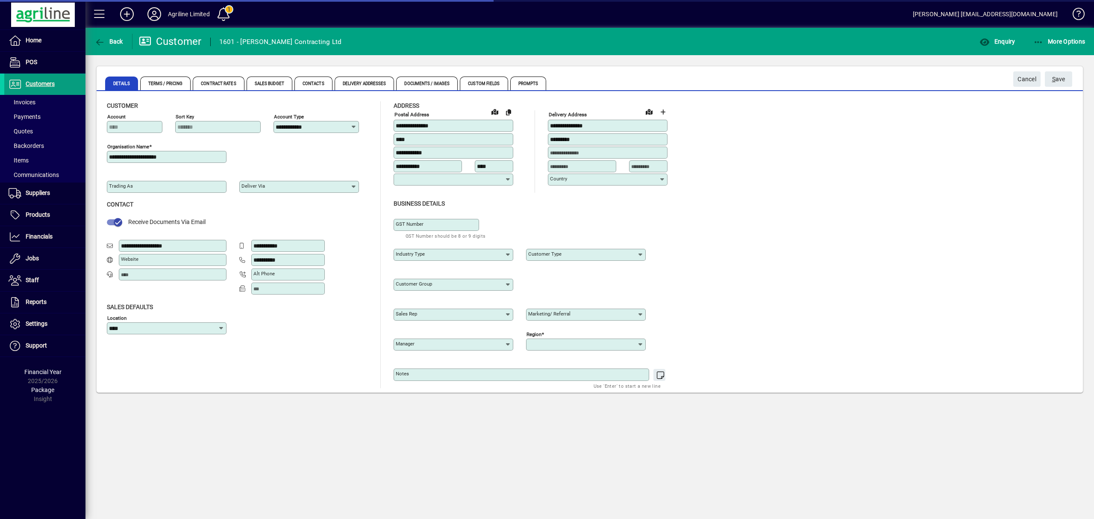 This screenshot has height=519, width=1094. I want to click on span: Settings, so click(36, 324).